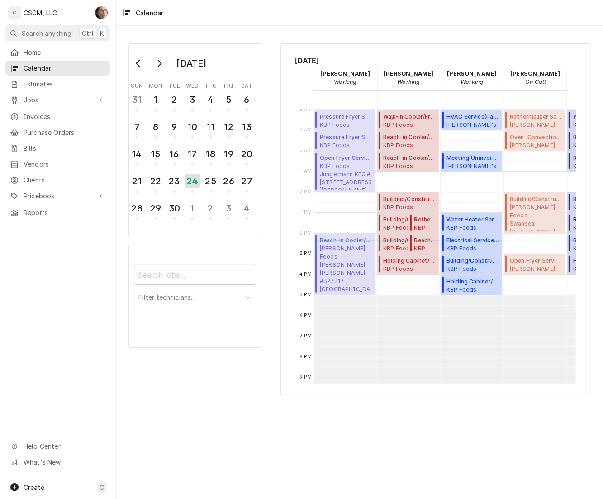 This screenshot has width=603, height=499. Describe the element at coordinates (408, 264) in the screenshot. I see `div: [Service] Holding Cabinet/Warmer Service KBP Foods Cheyenne Meadows Taco Bell #37399 / 745 Cheyen...` at that location.